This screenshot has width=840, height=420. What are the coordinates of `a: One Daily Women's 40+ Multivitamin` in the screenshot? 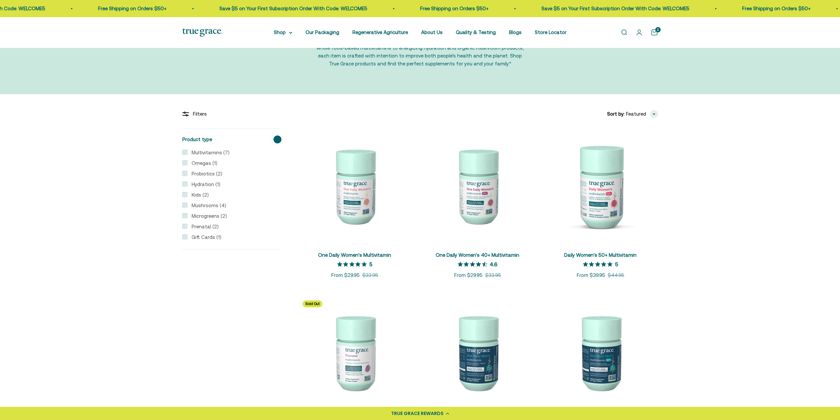 It's located at (477, 255).